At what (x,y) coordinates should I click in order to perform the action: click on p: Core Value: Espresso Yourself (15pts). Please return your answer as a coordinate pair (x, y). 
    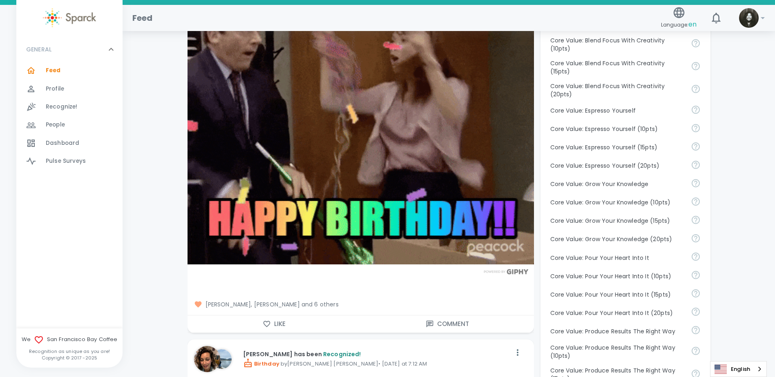
    Looking at the image, I should click on (617, 147).